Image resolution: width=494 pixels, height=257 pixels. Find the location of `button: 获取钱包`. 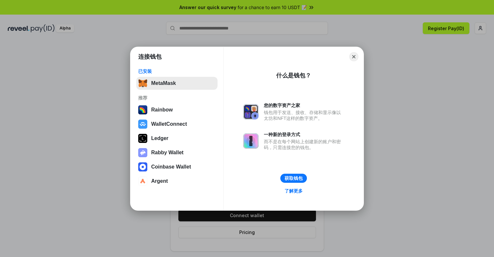

button: 获取钱包 is located at coordinates (293, 178).